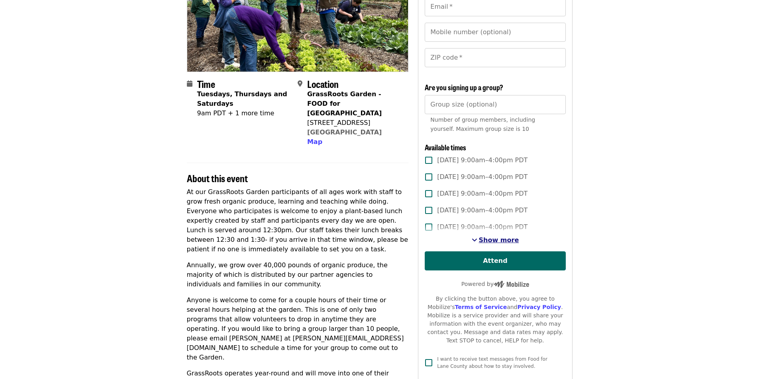 This screenshot has width=759, height=379. What do you see at coordinates (217, 178) in the screenshot?
I see `span: About this event` at bounding box center [217, 178].